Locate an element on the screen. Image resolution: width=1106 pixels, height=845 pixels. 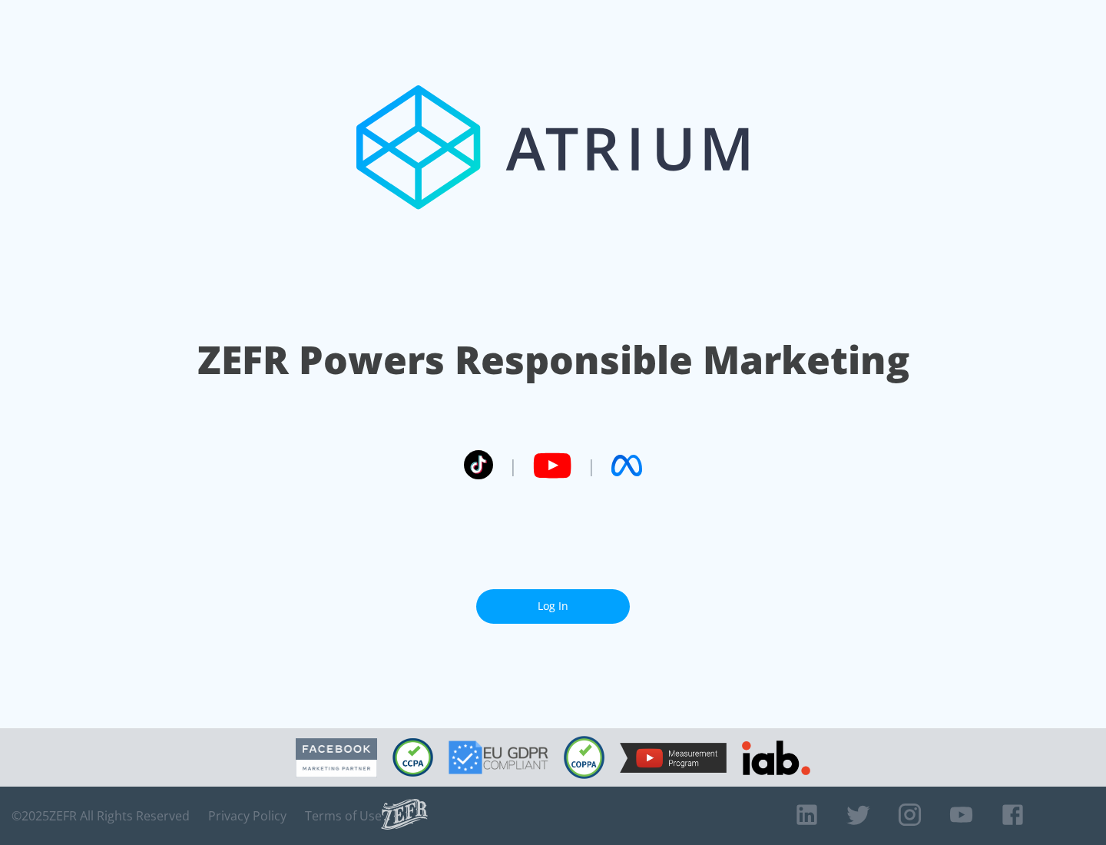
img: COPPA Compliant is located at coordinates (584, 757).